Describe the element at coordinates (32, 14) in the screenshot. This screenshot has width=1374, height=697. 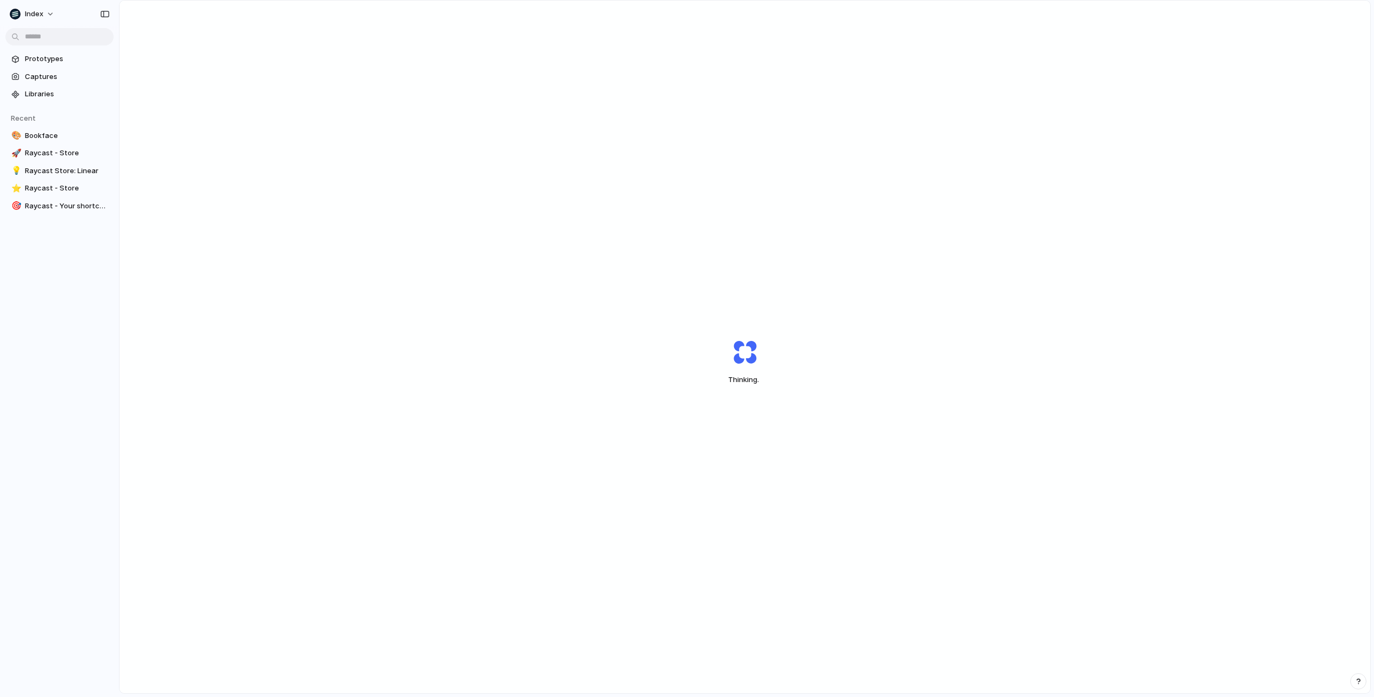
I see `button: Index` at that location.